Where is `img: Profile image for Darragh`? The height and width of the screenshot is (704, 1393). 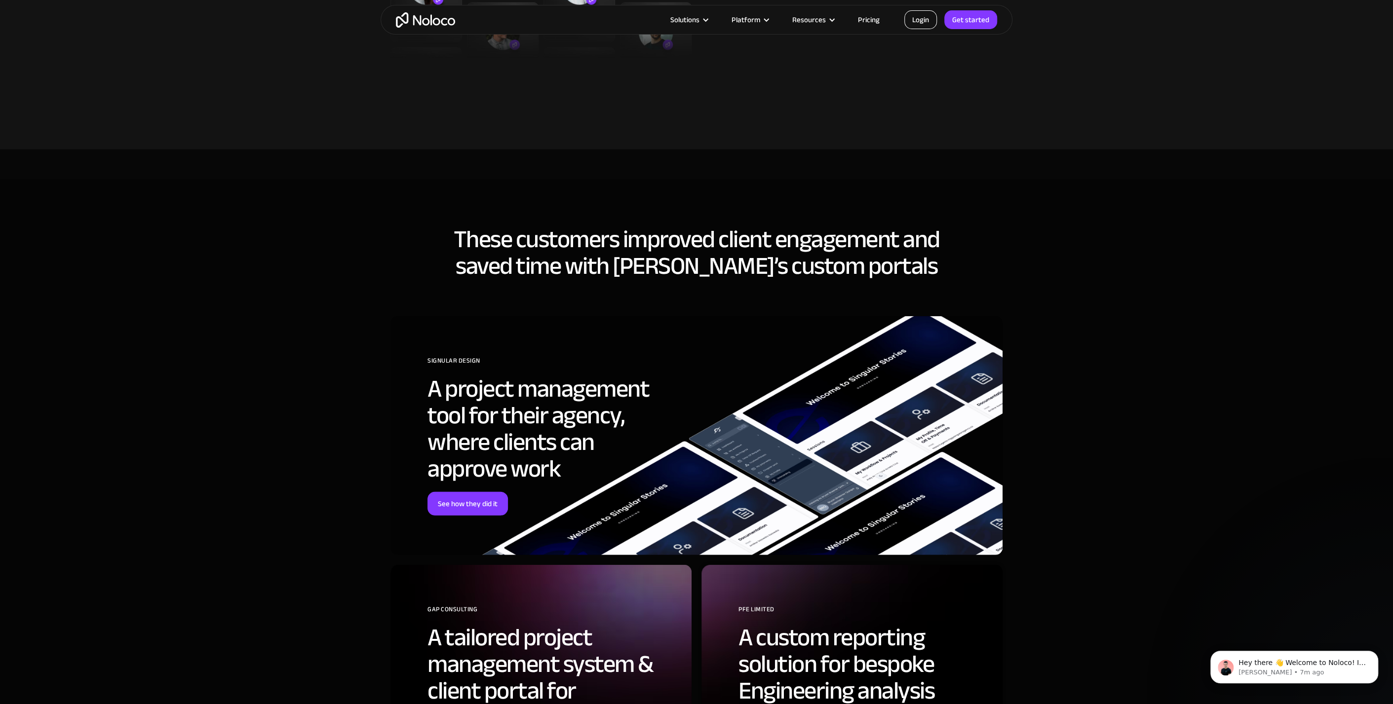
img: Profile image for Darragh is located at coordinates (30, 38).